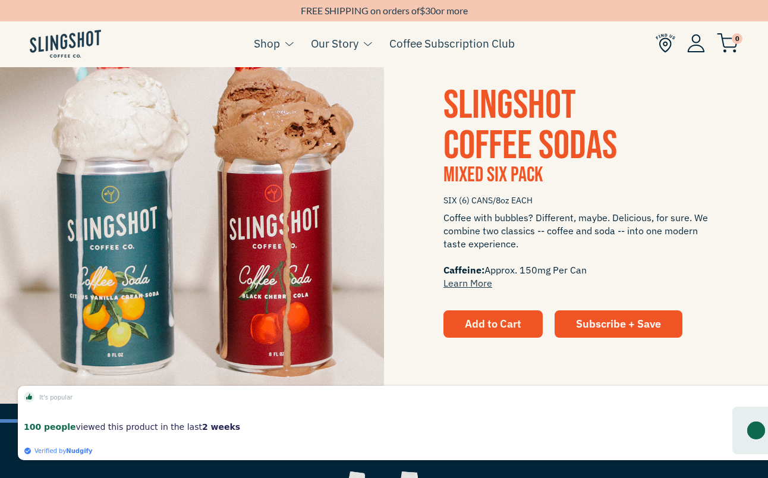  What do you see at coordinates (335, 43) in the screenshot?
I see `a: Our Story` at bounding box center [335, 43].